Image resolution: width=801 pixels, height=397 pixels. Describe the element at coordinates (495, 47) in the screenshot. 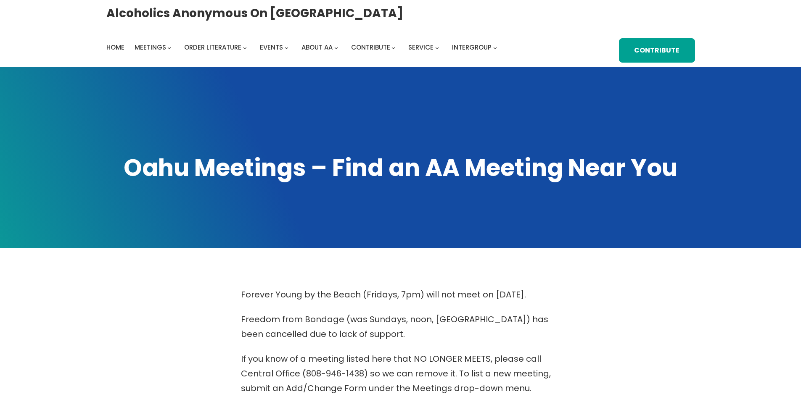

I see `button: Intergroup submenu` at that location.